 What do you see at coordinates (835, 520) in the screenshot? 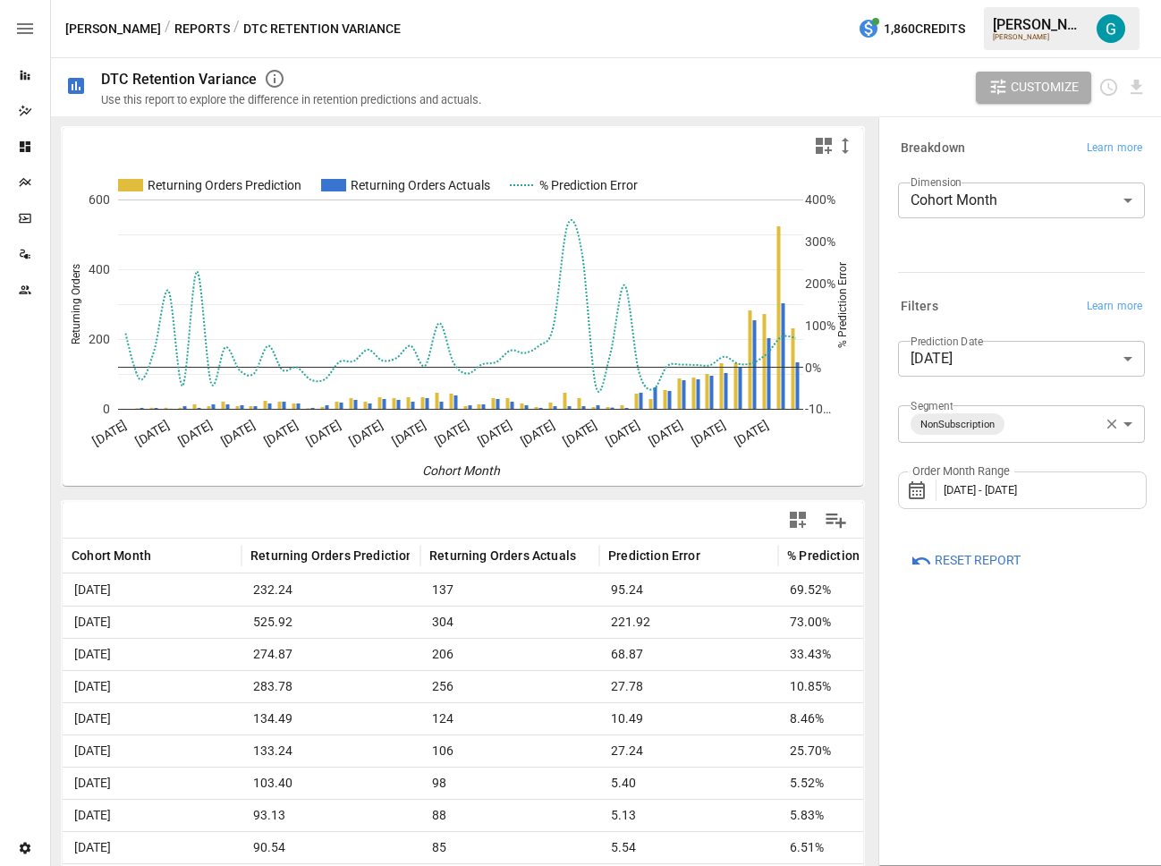
I see `button: Manage Columns` at bounding box center [835, 520].